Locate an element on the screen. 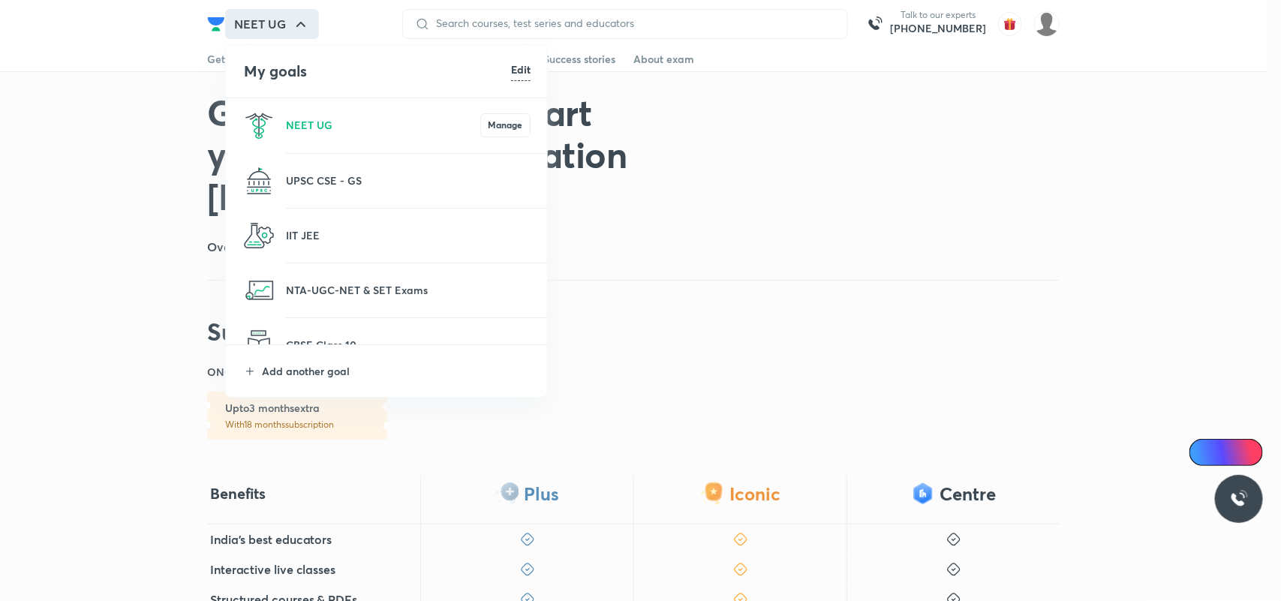  p: IIT JEE is located at coordinates (408, 235).